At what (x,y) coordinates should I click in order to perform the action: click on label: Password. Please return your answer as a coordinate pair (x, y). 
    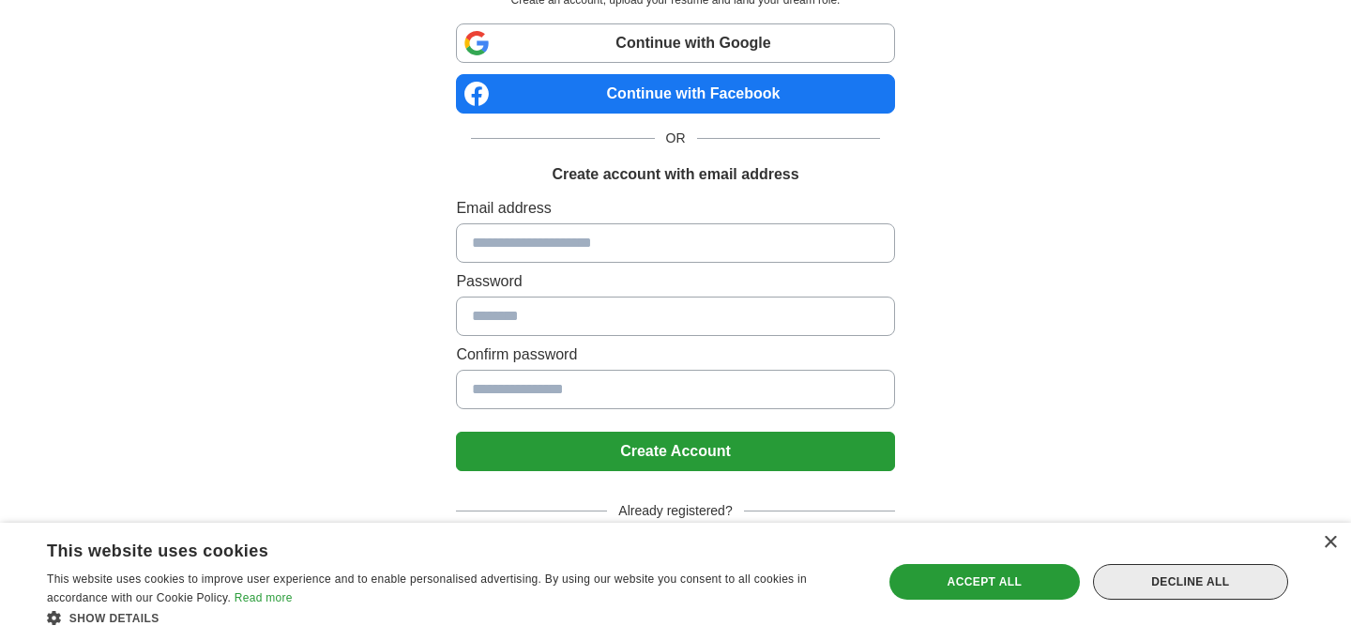
    Looking at the image, I should click on (675, 282).